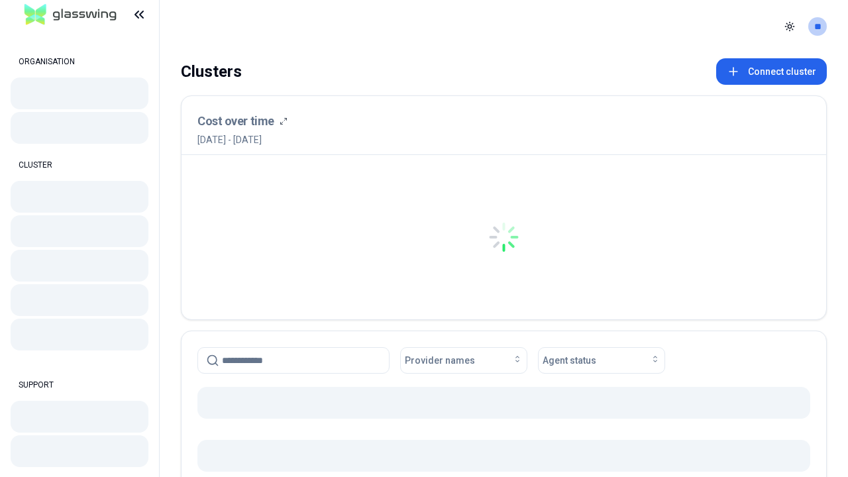 The height and width of the screenshot is (477, 848). What do you see at coordinates (79, 385) in the screenshot?
I see `div: SUPPORT` at bounding box center [79, 385].